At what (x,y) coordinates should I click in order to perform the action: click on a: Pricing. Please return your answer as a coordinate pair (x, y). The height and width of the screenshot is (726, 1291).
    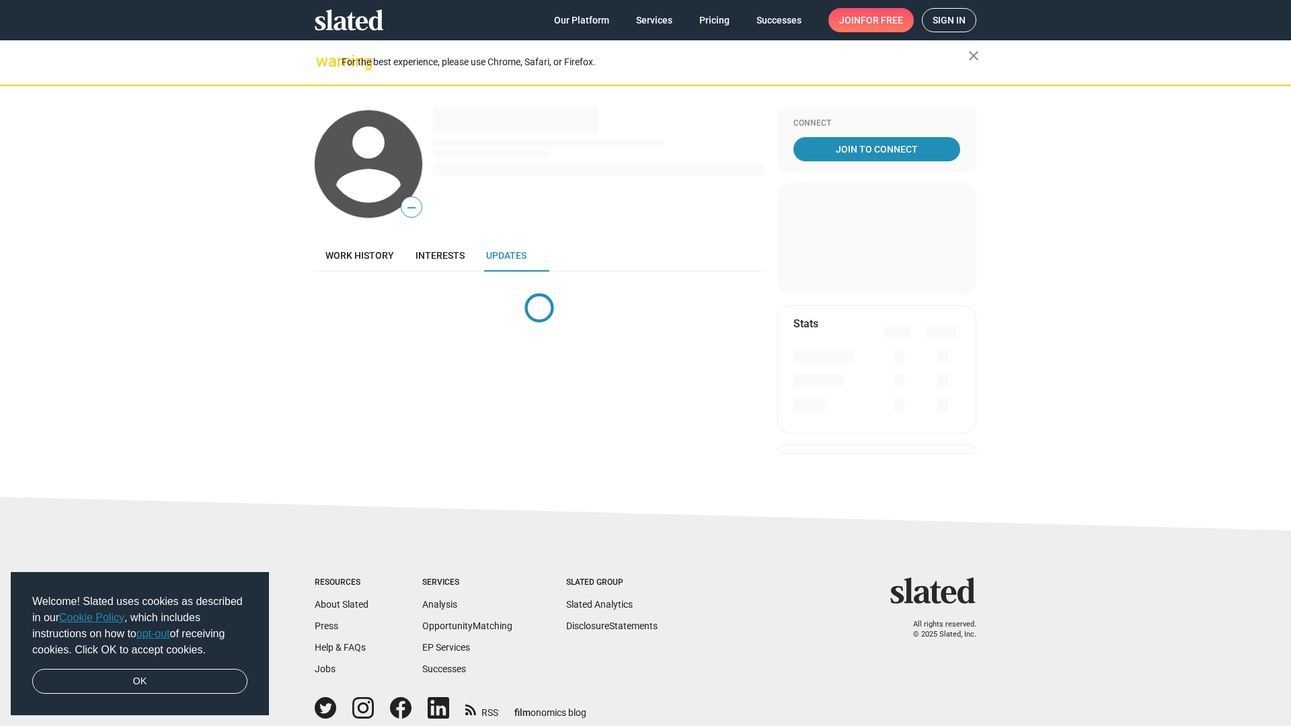
    Looking at the image, I should click on (714, 20).